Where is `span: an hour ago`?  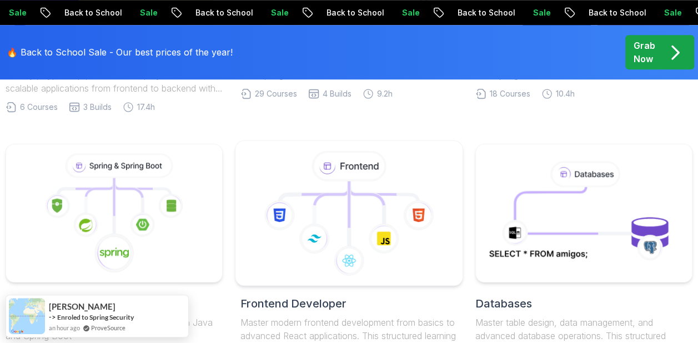
span: an hour ago is located at coordinates (64, 328).